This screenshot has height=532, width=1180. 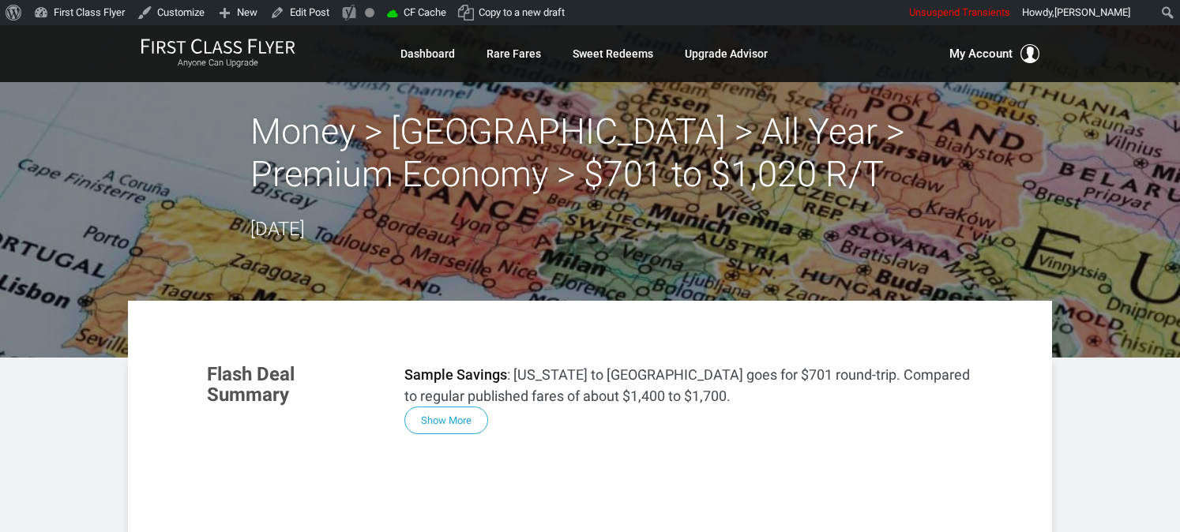 I want to click on button: My Account, so click(x=994, y=54).